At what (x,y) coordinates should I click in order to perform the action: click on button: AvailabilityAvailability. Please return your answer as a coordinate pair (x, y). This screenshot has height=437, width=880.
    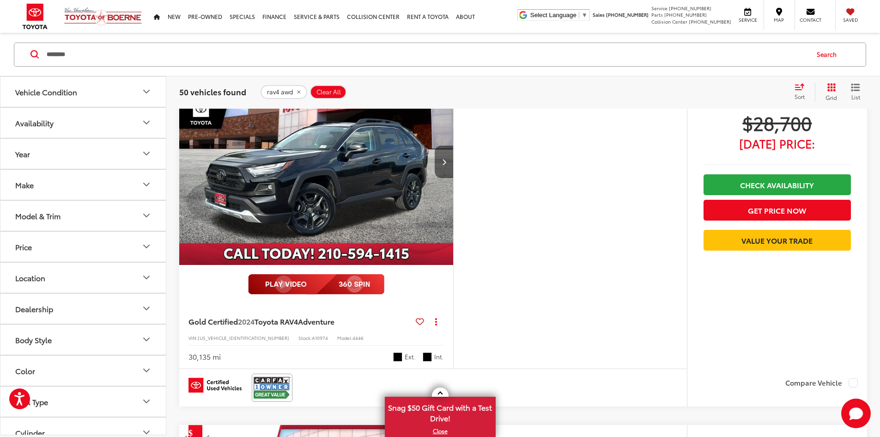
    Looking at the image, I should click on (84, 122).